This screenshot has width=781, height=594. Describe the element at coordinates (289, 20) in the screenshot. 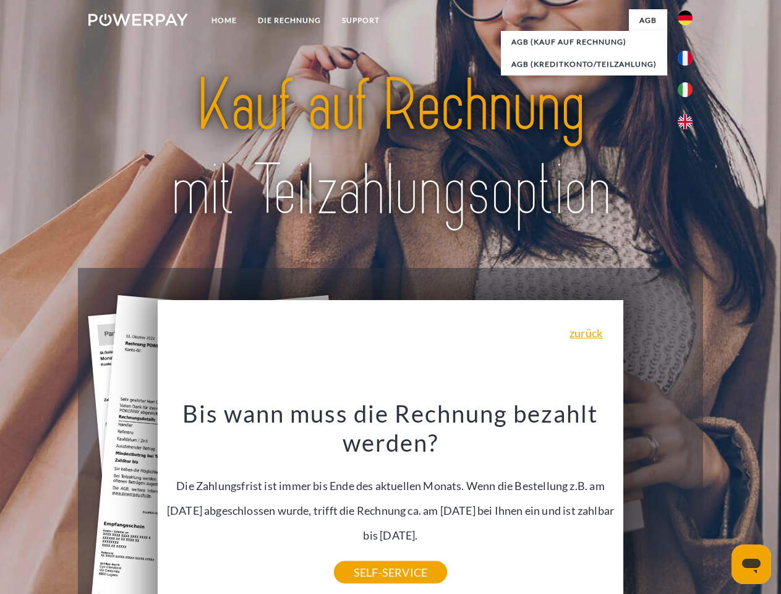

I see `a: DIE RECHNUNG` at that location.